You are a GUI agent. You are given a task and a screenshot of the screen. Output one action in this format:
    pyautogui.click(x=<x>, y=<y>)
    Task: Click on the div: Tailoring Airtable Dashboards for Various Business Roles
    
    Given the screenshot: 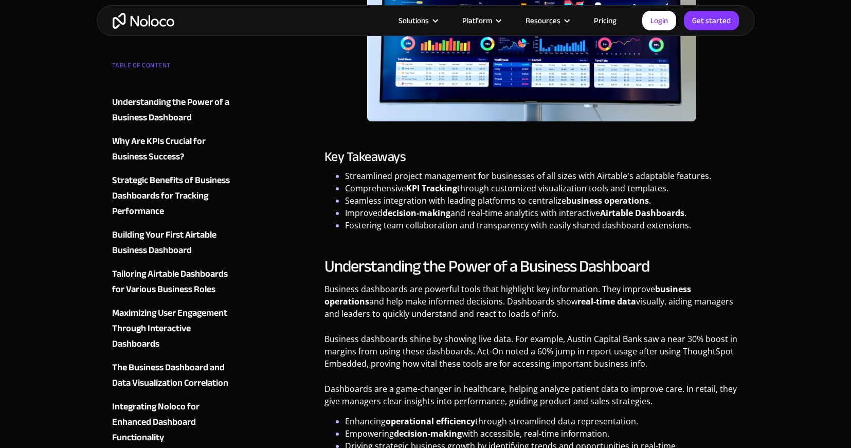 What is the action you would take?
    pyautogui.click(x=174, y=282)
    